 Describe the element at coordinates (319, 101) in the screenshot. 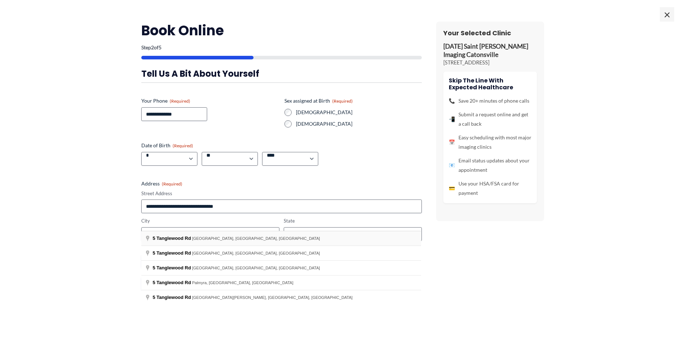

I see `legend: Sex assigned at Birth` at that location.